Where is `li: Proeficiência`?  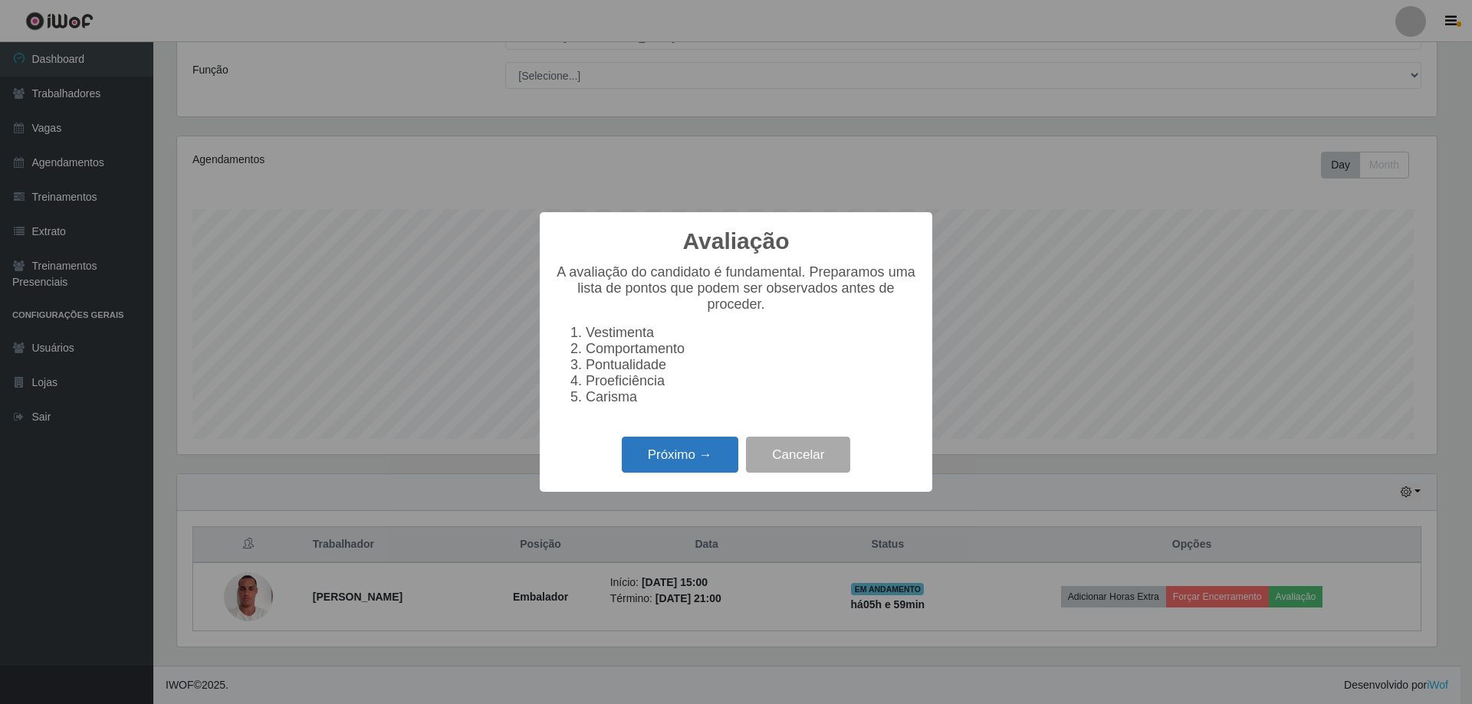 li: Proeficiência is located at coordinates (751, 381).